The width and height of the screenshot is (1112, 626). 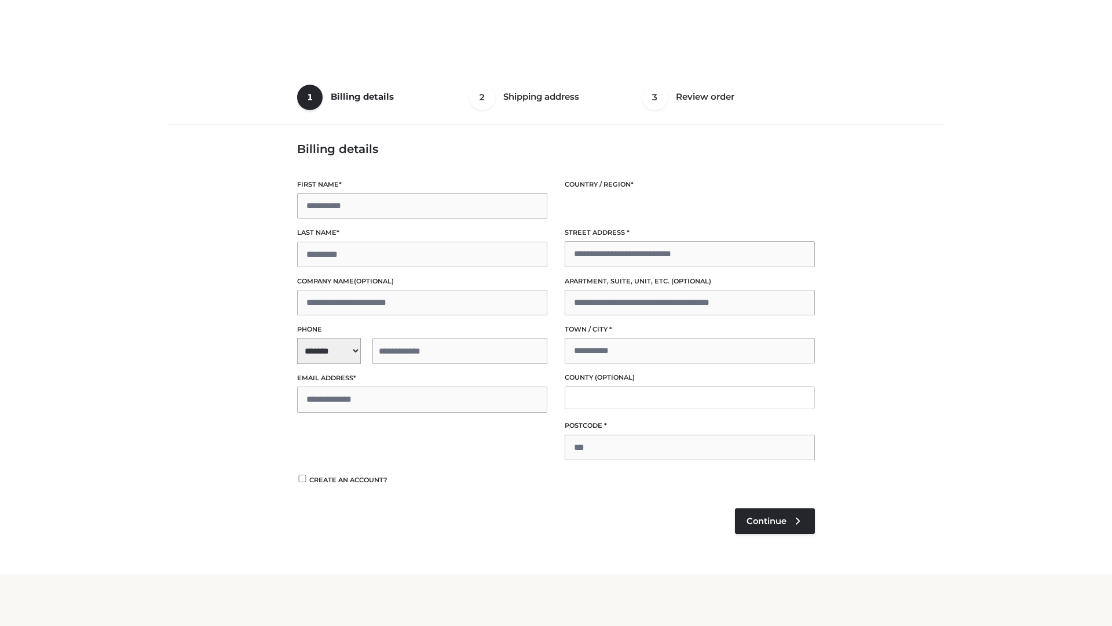 What do you see at coordinates (690, 184) in the screenshot?
I see `label: Country / Region` at bounding box center [690, 184].